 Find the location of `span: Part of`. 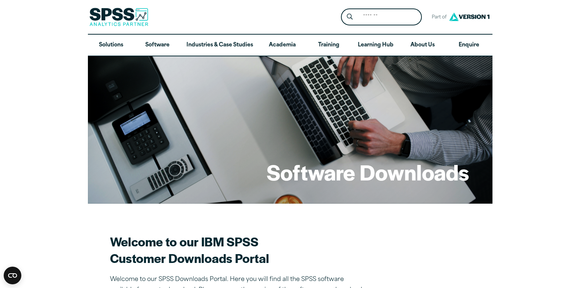

span: Part of is located at coordinates (438, 17).